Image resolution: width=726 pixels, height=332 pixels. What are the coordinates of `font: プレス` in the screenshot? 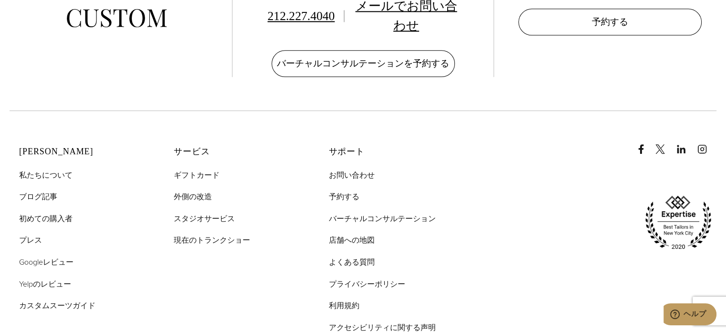 It's located at (31, 240).